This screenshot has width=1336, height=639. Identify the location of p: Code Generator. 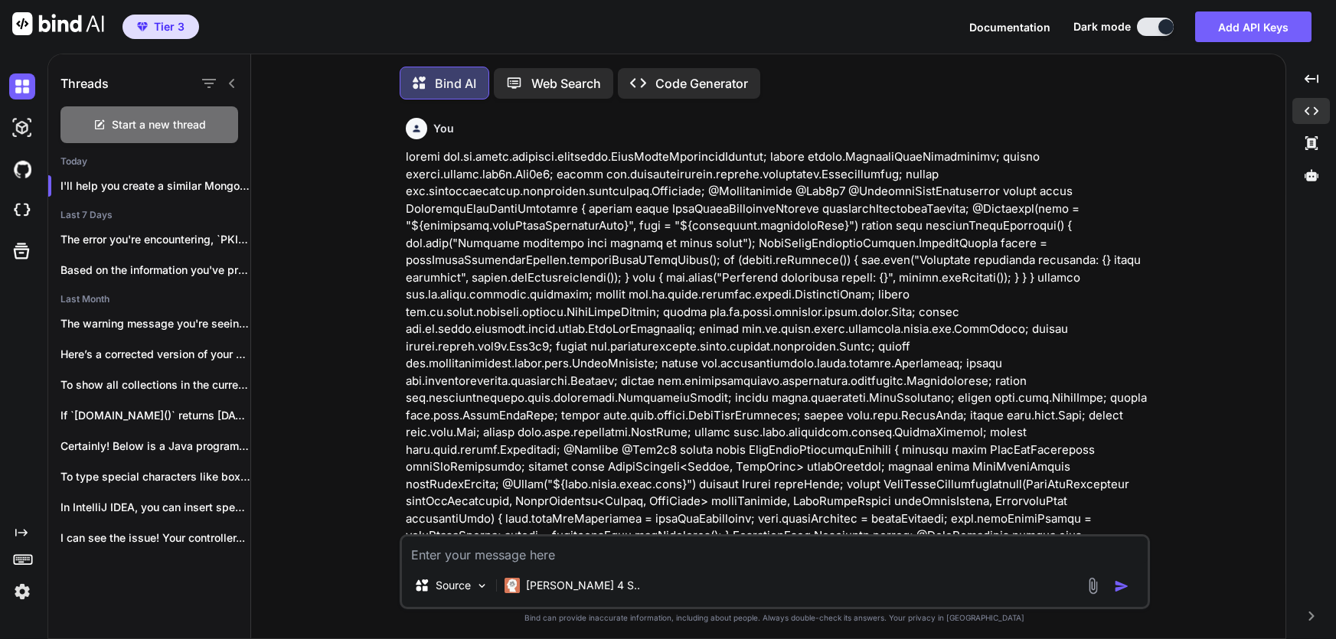
(701, 83).